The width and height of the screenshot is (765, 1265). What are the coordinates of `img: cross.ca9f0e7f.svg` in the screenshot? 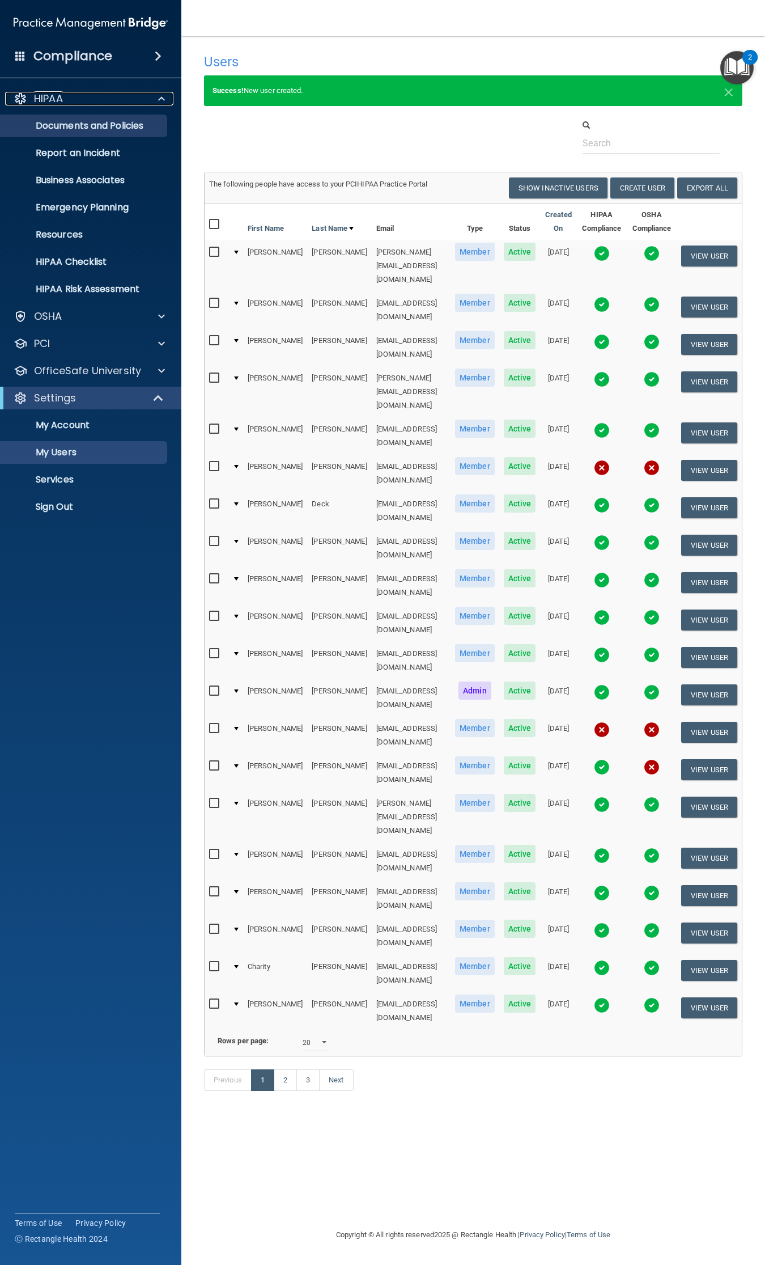 It's located at (652, 468).